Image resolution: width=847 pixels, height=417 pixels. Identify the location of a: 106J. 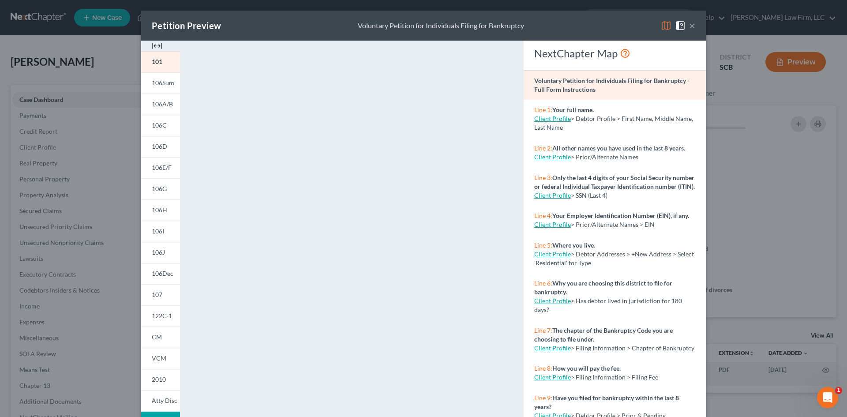
(161, 252).